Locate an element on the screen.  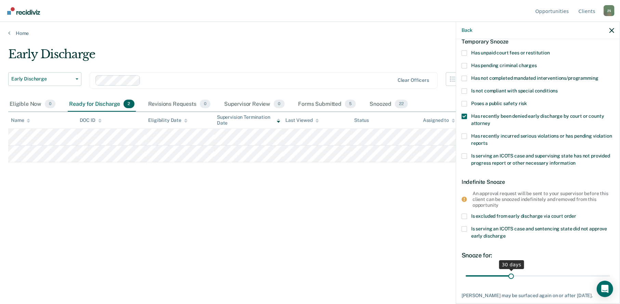
span: 2 is located at coordinates (129, 104).